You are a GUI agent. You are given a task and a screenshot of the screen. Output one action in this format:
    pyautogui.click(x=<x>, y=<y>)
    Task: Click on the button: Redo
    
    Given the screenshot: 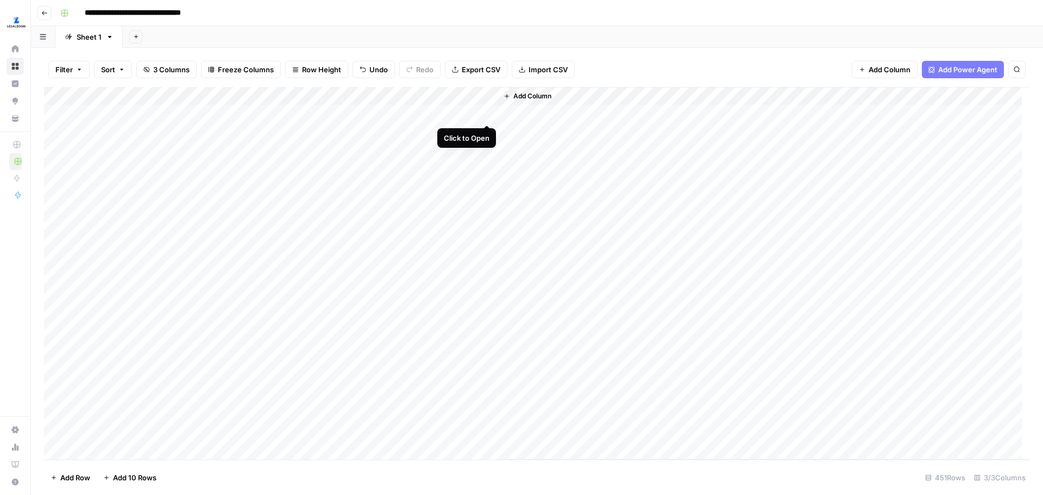 What is the action you would take?
    pyautogui.click(x=420, y=70)
    